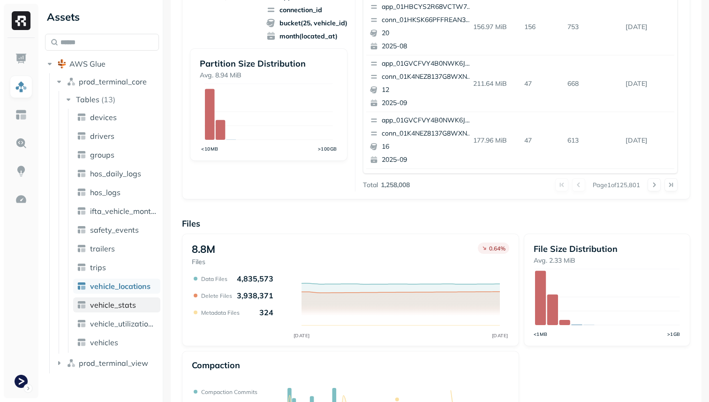 This screenshot has height=402, width=709. Describe the element at coordinates (497, 248) in the screenshot. I see `p: 0.64 %` at that location.